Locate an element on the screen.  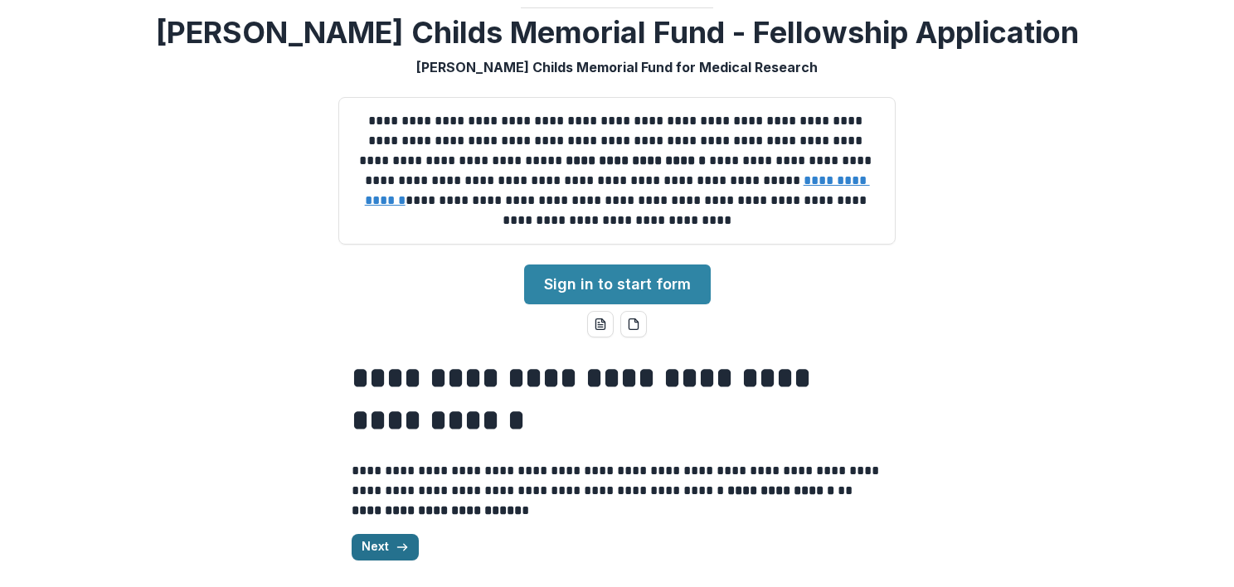
button: pdf-download is located at coordinates (634, 324).